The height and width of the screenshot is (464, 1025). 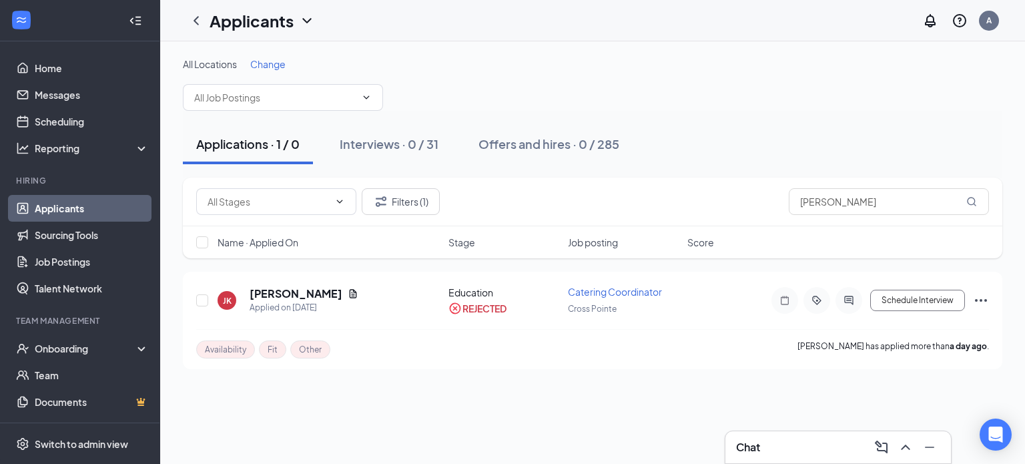 What do you see at coordinates (91, 402) in the screenshot?
I see `a: DocumentsCrown` at bounding box center [91, 402].